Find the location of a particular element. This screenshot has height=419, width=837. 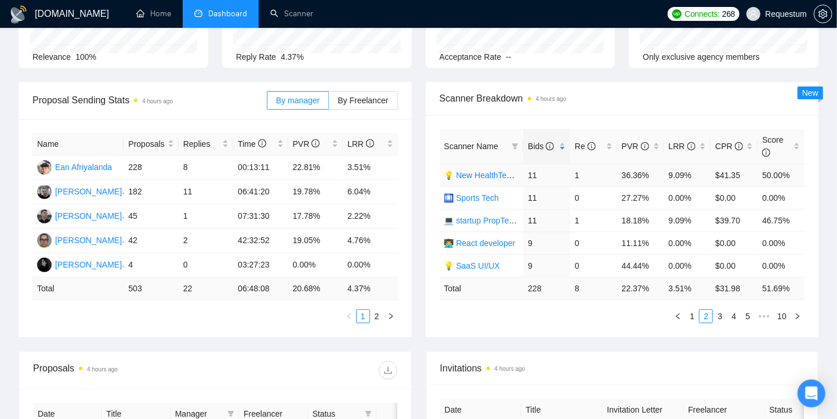

span: filter is located at coordinates (515, 146).